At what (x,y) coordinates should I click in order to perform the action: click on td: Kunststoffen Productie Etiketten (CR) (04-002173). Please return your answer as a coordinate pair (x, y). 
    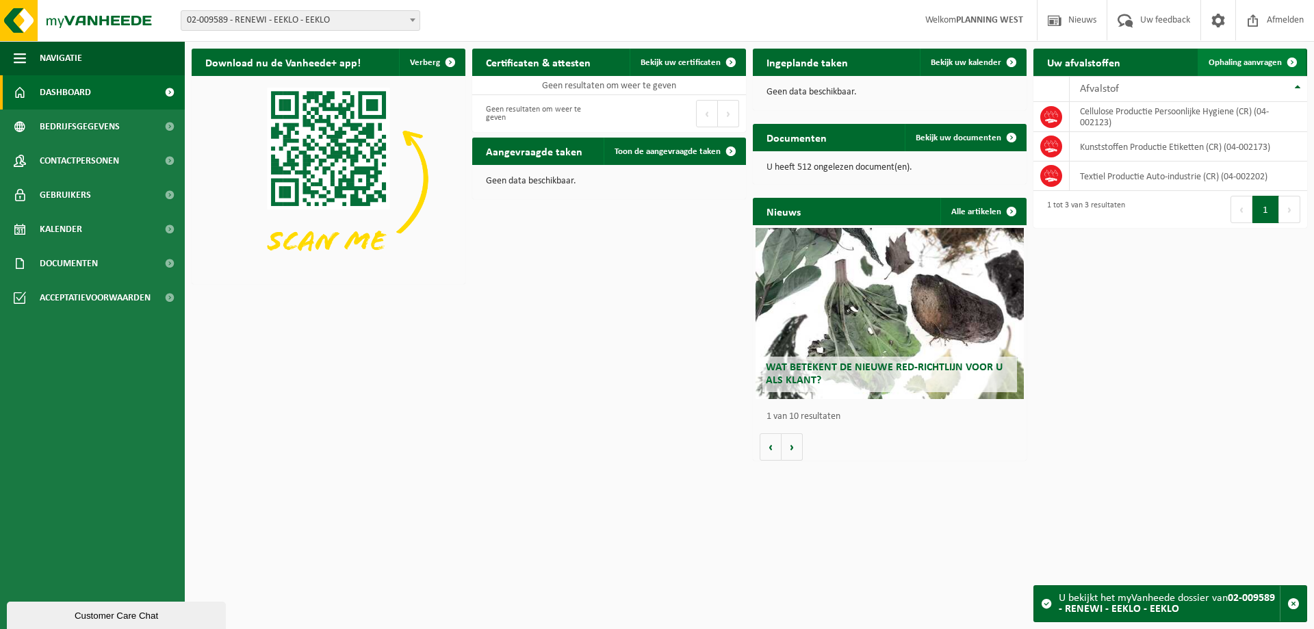
    Looking at the image, I should click on (1188, 146).